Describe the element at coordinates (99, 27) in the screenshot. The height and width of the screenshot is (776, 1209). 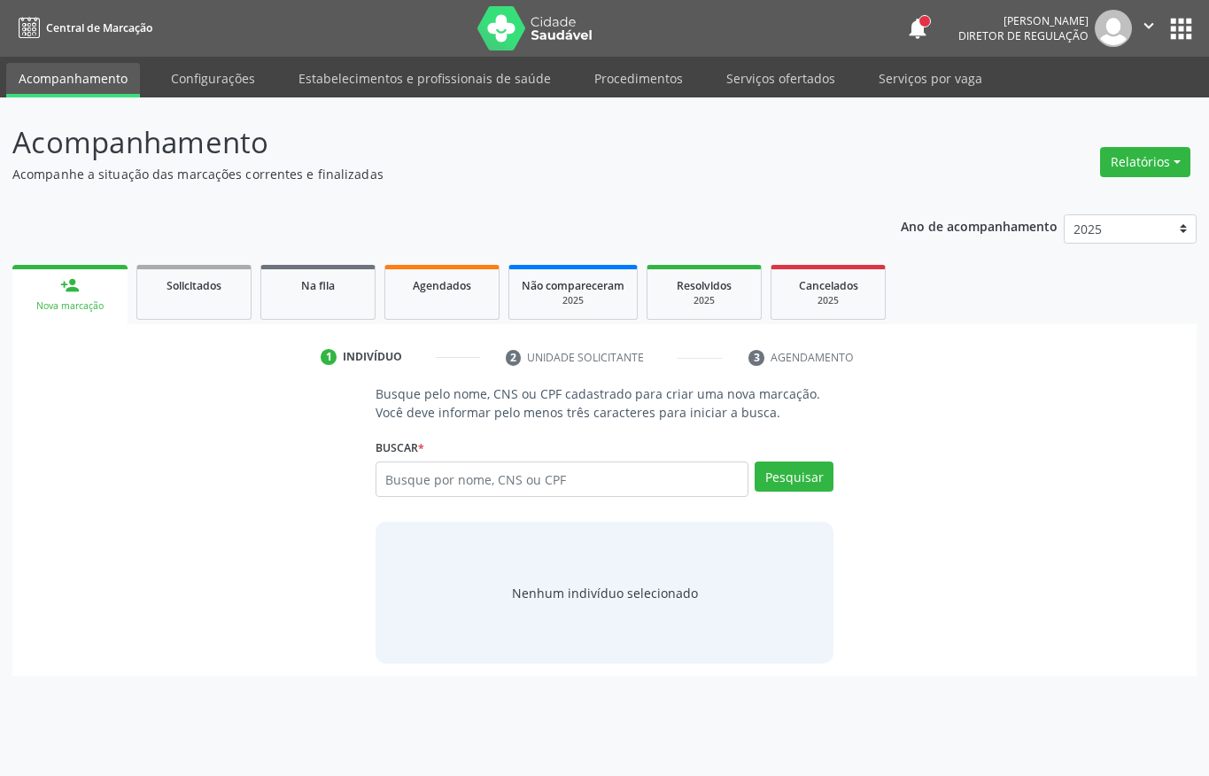
I see `span: Central de Marcação` at that location.